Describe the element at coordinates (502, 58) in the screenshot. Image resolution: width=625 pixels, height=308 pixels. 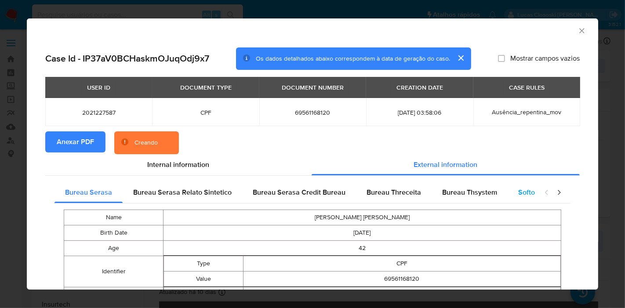
I see `input: Mostrar campos vazios` at that location.